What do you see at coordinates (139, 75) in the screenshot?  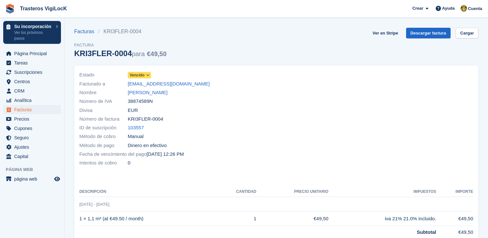 I see `a: Vencido` at bounding box center [139, 75].